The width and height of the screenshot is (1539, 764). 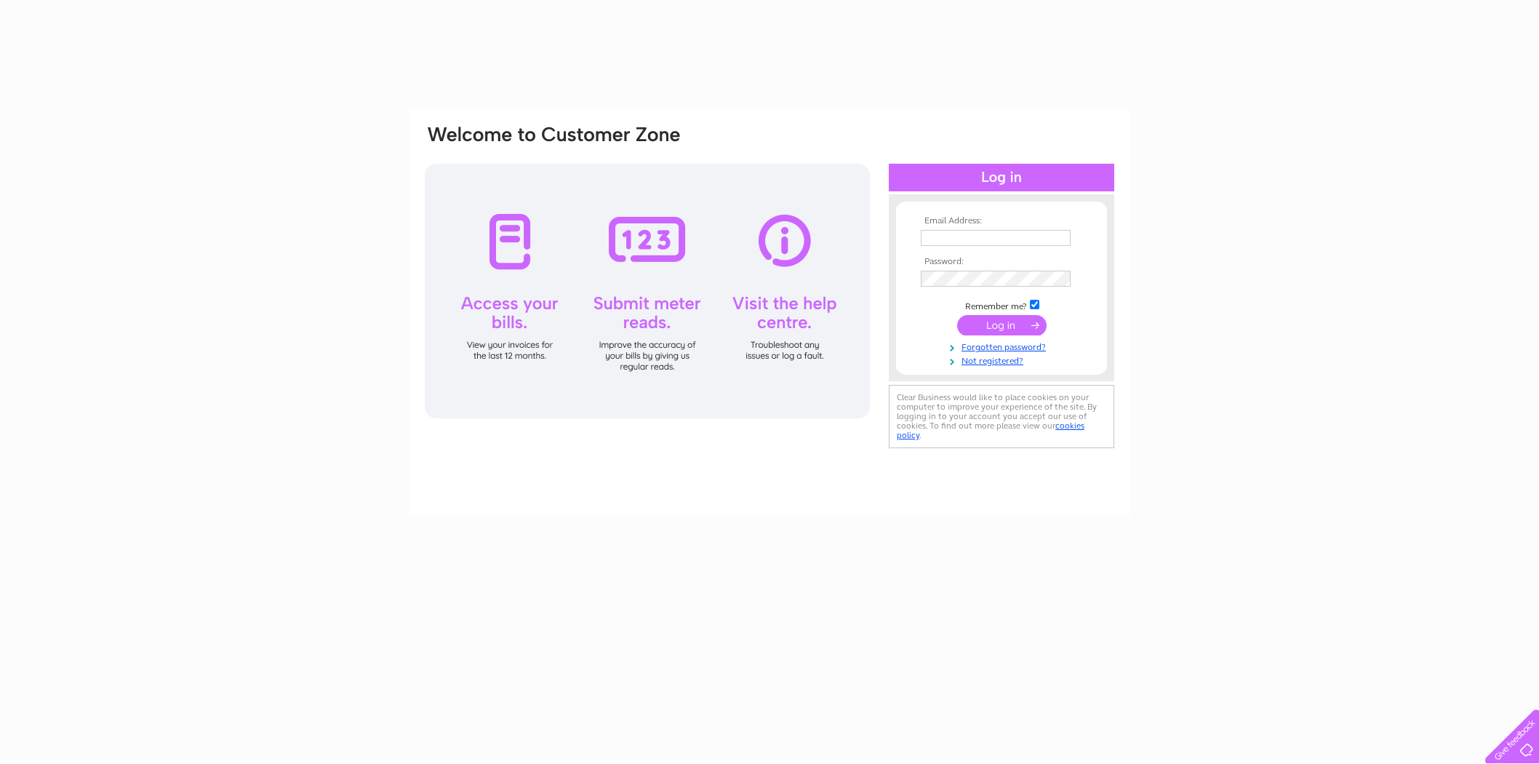 What do you see at coordinates (1003, 345) in the screenshot?
I see `a: Forgotten password?` at bounding box center [1003, 345].